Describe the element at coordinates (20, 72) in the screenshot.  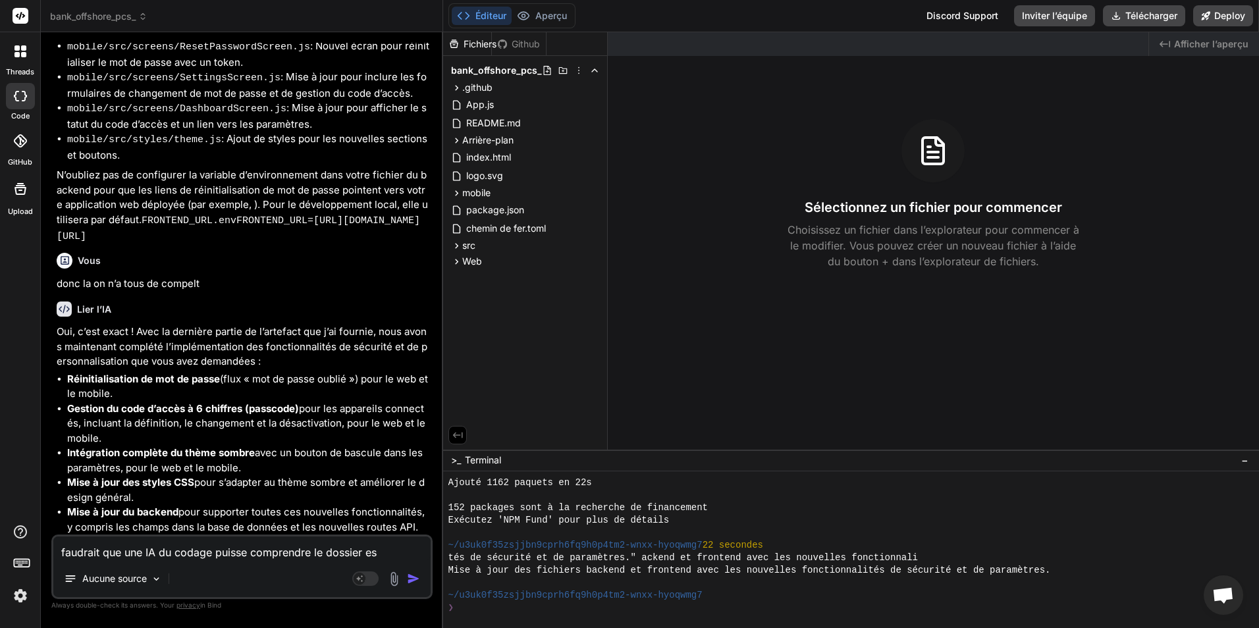
I see `label: threads` at that location.